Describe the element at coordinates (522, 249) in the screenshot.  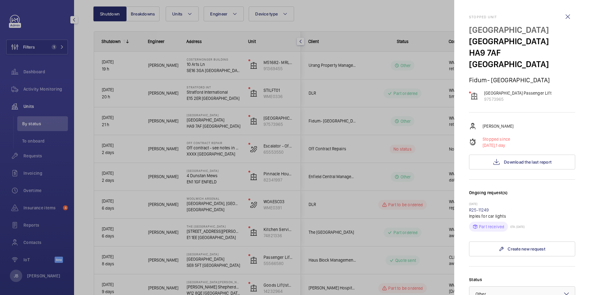
I see `a: Create new request` at that location.